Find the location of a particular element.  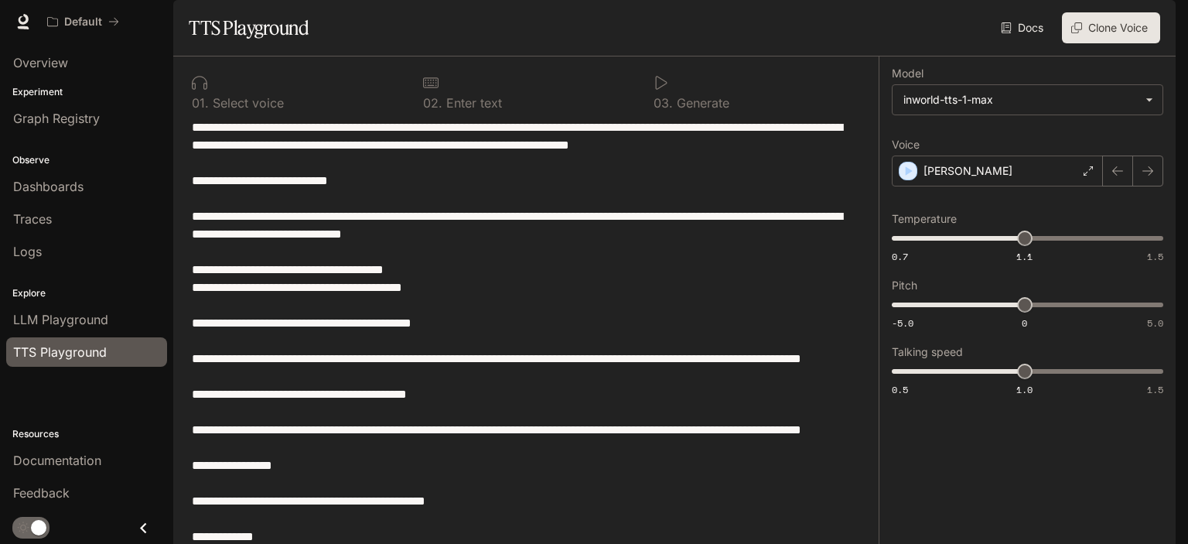

p: Talking speed is located at coordinates (928, 352).